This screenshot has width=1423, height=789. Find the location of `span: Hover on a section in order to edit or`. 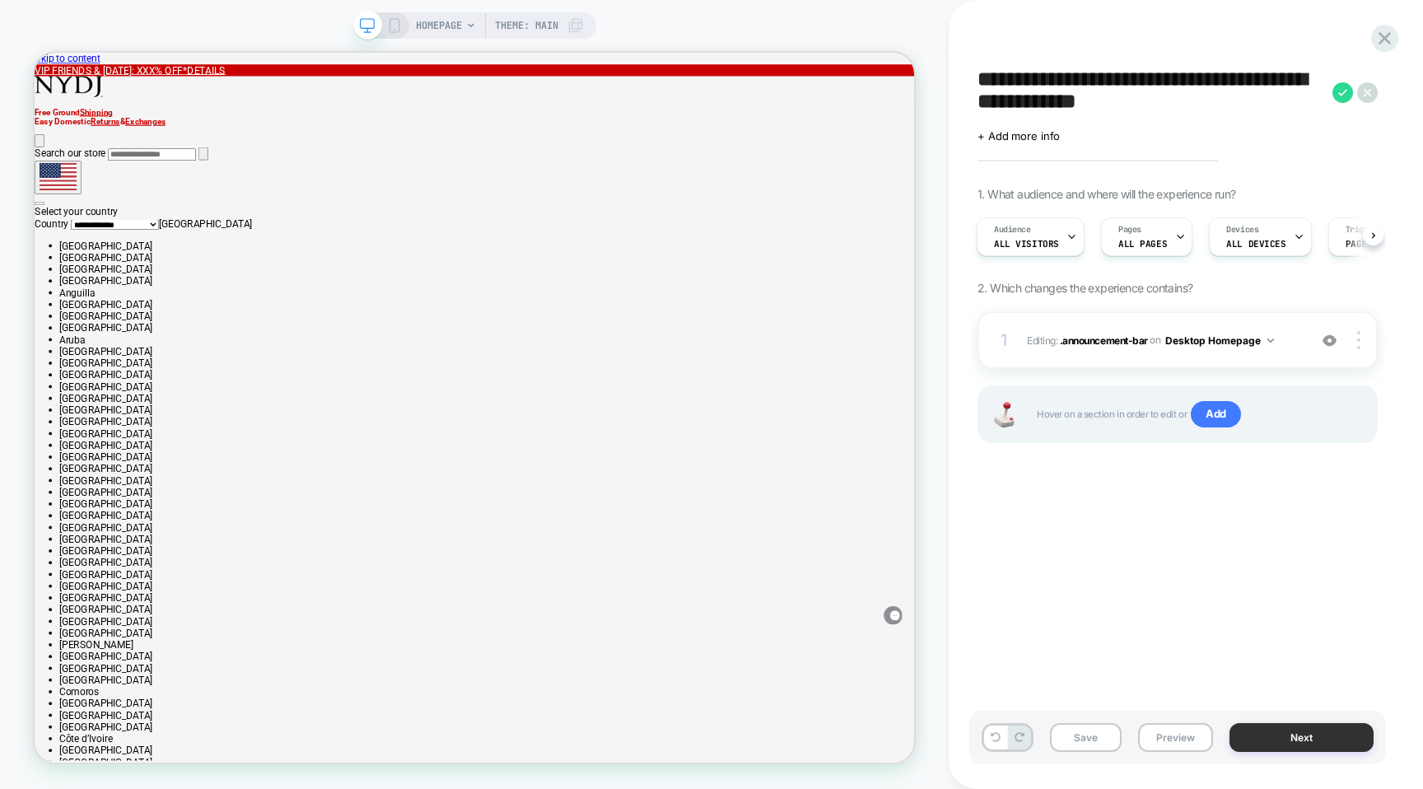

span: Hover on a section in order to edit or is located at coordinates (1198, 414).